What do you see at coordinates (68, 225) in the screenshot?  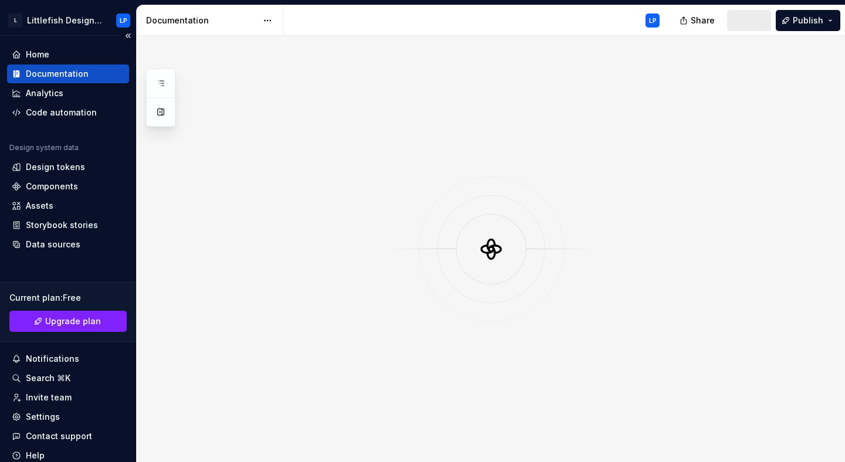 I see `a: Storybook stories` at bounding box center [68, 225].